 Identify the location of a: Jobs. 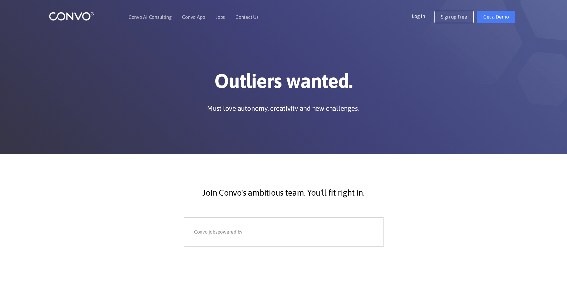
(220, 17).